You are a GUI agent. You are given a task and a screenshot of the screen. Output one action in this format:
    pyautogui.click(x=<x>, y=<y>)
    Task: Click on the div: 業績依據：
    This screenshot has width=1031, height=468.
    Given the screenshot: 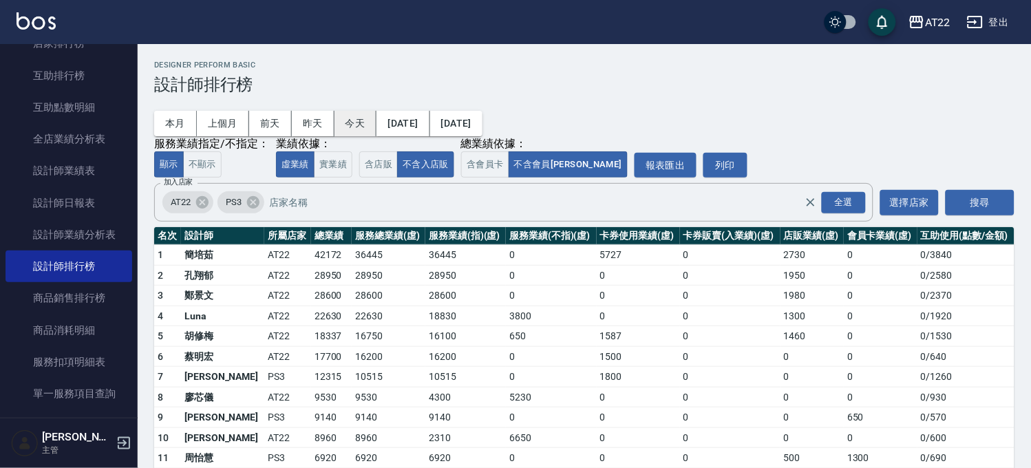 What is the action you would take?
    pyautogui.click(x=314, y=144)
    